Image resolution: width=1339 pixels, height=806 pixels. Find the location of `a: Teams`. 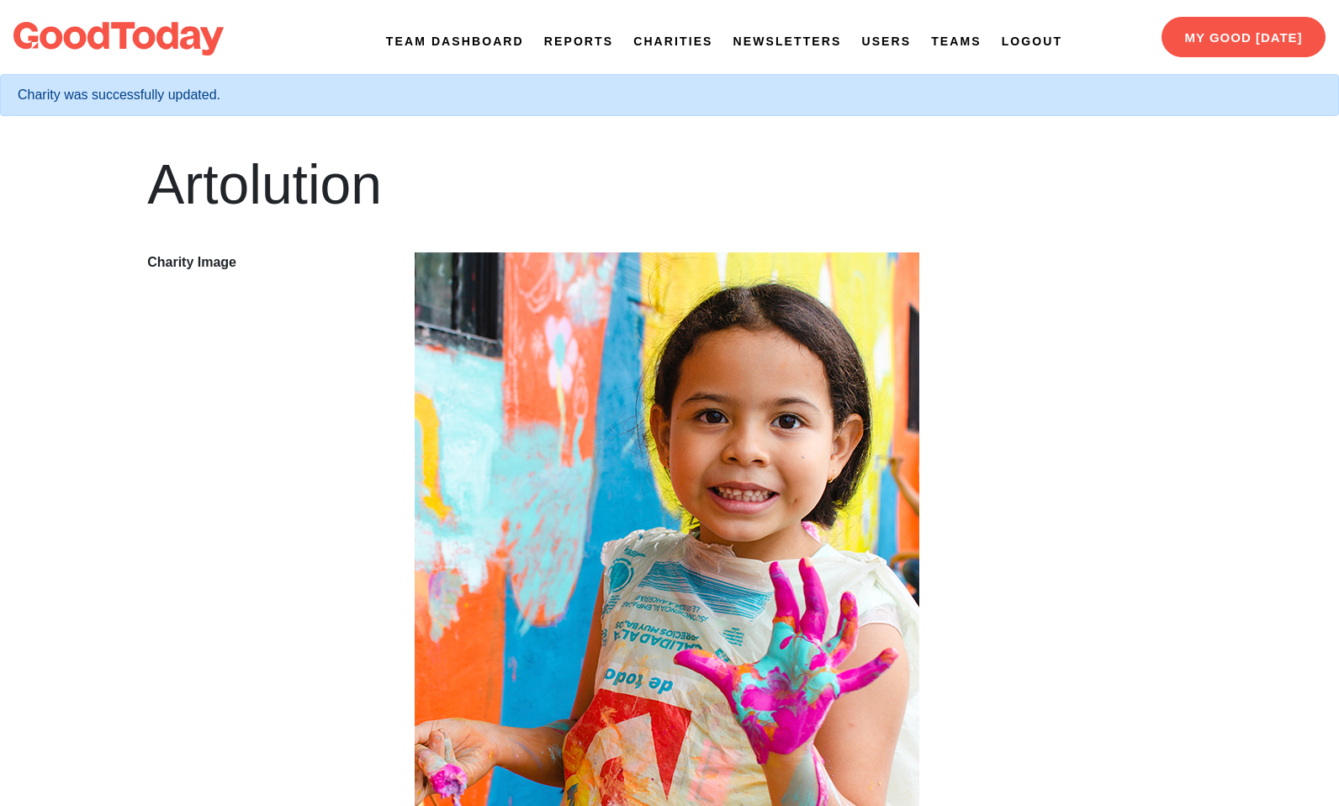

a: Teams is located at coordinates (956, 41).